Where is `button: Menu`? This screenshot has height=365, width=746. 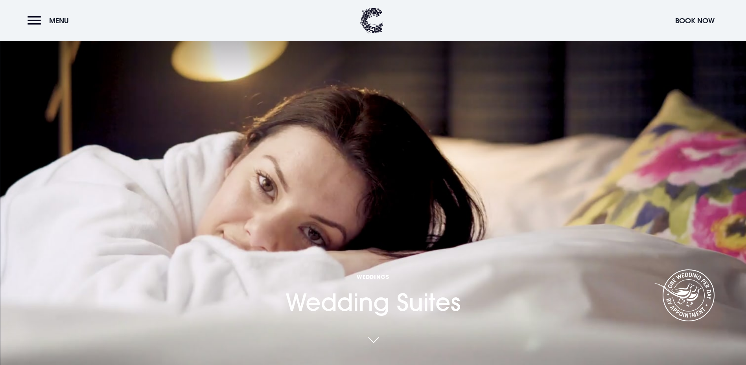 button: Menu is located at coordinates (50, 20).